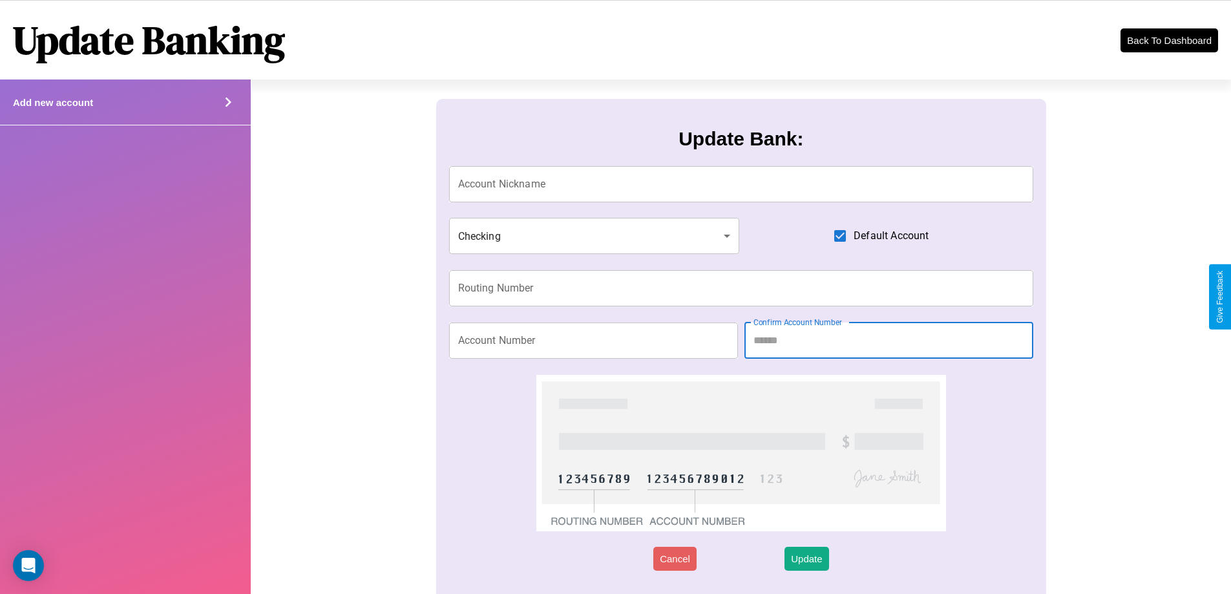 The height and width of the screenshot is (594, 1231). Describe the element at coordinates (891, 236) in the screenshot. I see `span: Default Account` at that location.